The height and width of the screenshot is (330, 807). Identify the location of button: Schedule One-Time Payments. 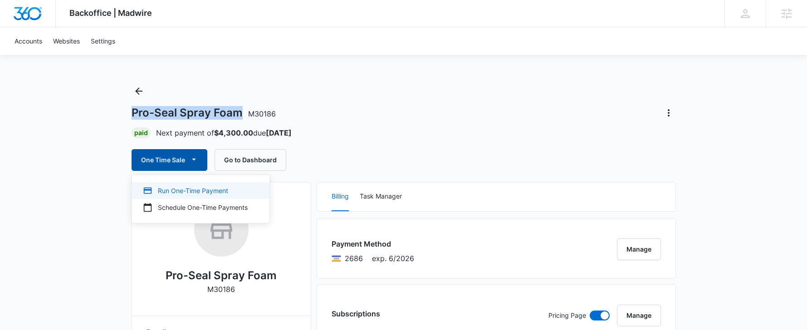
(201, 207).